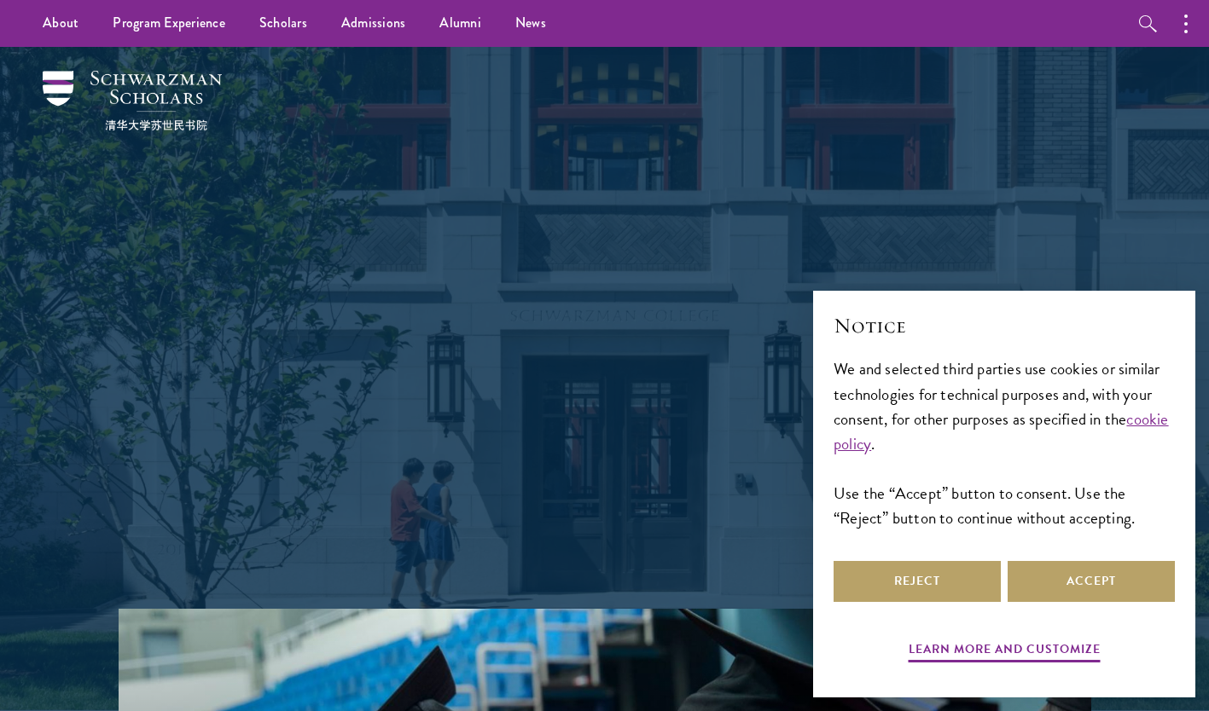 Image resolution: width=1209 pixels, height=711 pixels. What do you see at coordinates (1091, 582) in the screenshot?
I see `button: Accept` at bounding box center [1091, 582].